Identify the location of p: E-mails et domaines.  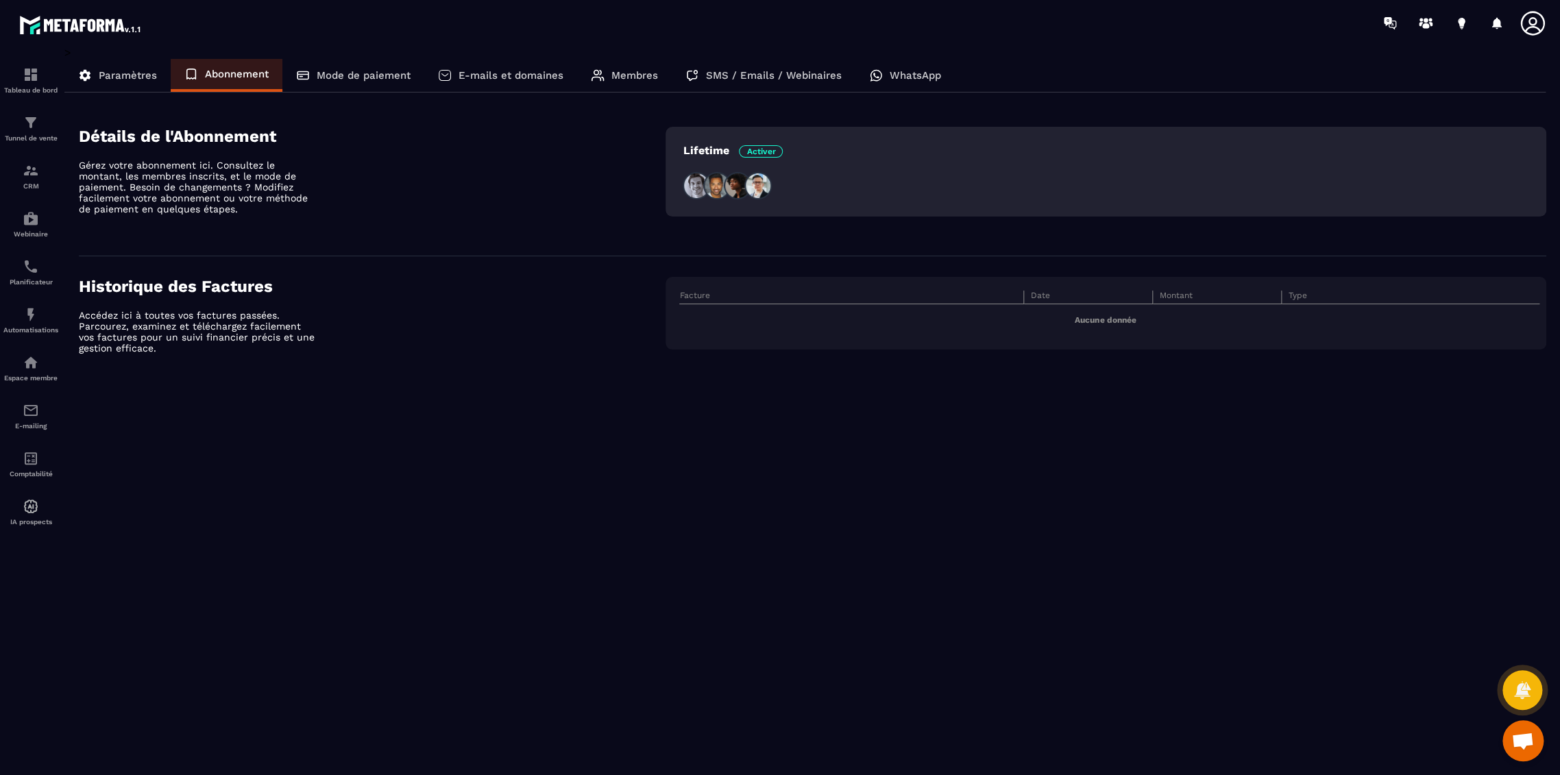
(511, 75).